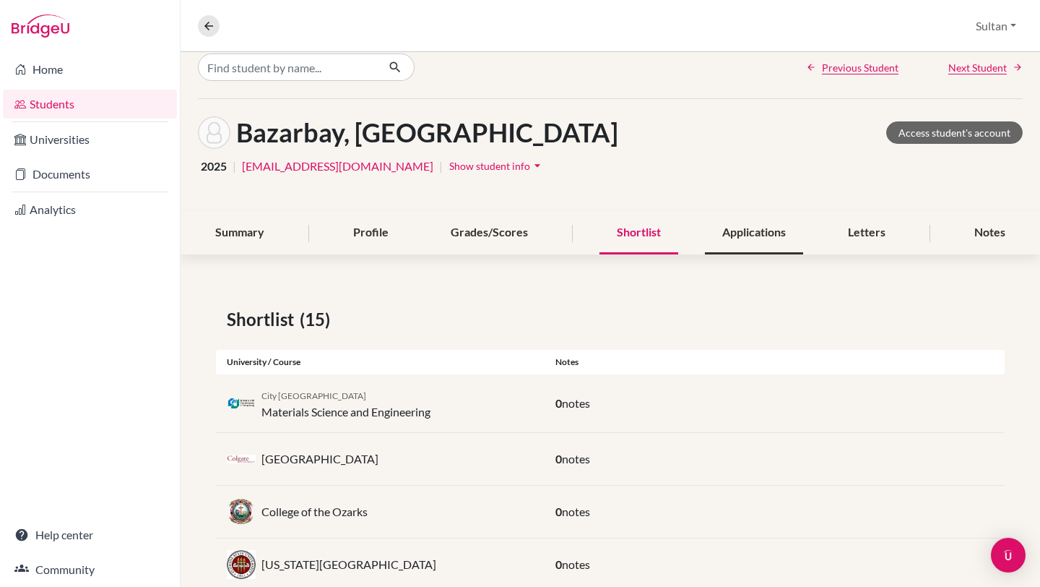 The height and width of the screenshot is (587, 1040). What do you see at coordinates (754, 233) in the screenshot?
I see `div: Applications` at bounding box center [754, 233].